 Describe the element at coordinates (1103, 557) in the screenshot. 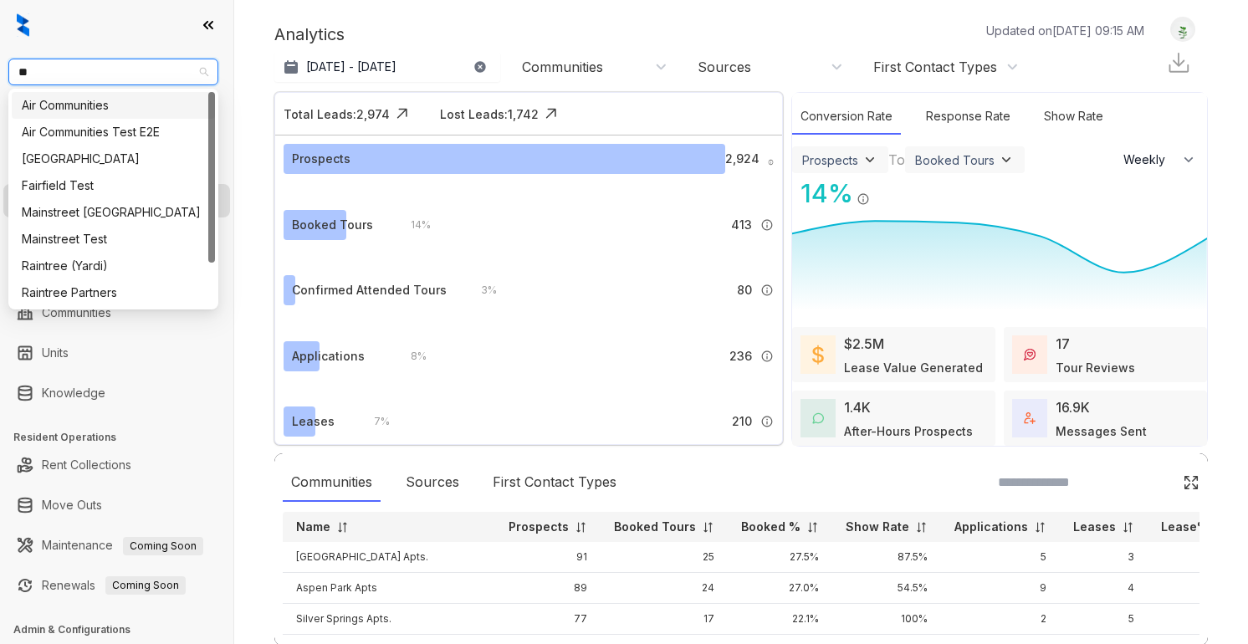

I see `td: 3` at that location.